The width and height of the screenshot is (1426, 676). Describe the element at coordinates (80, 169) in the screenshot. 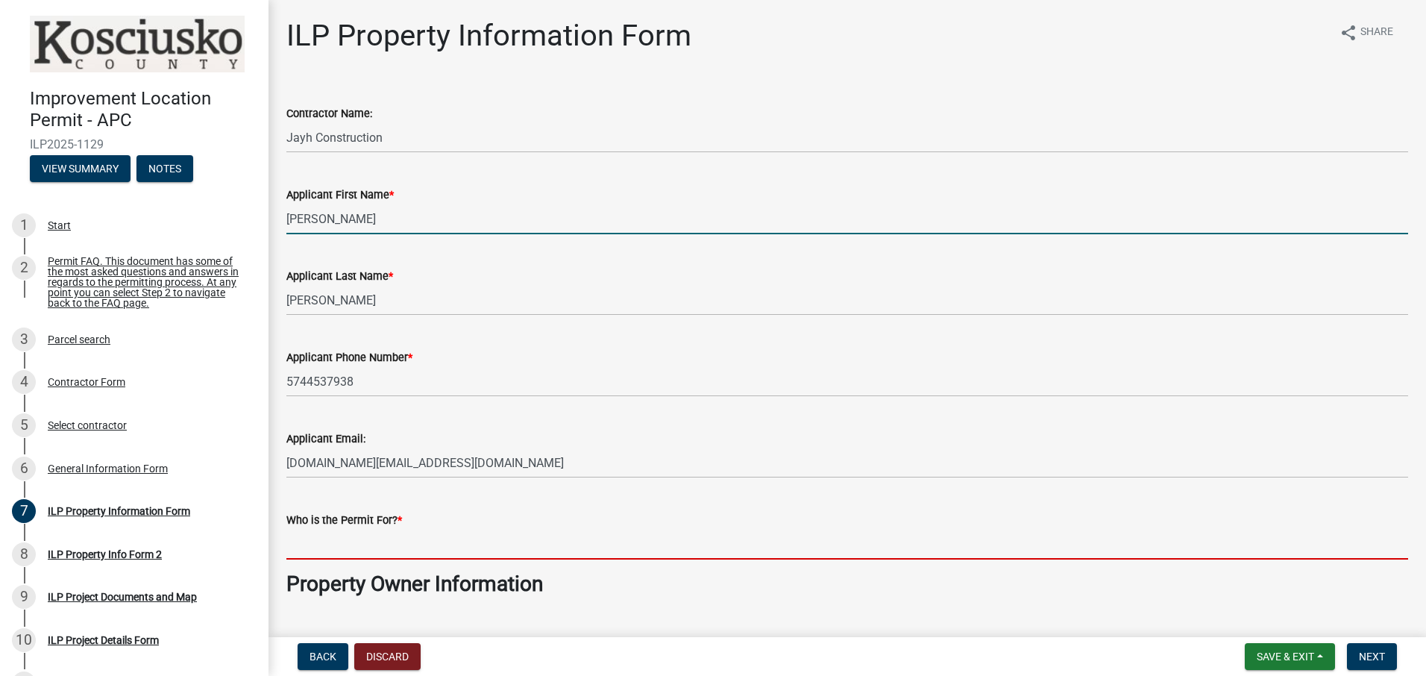

I see `button: View Summary` at that location.